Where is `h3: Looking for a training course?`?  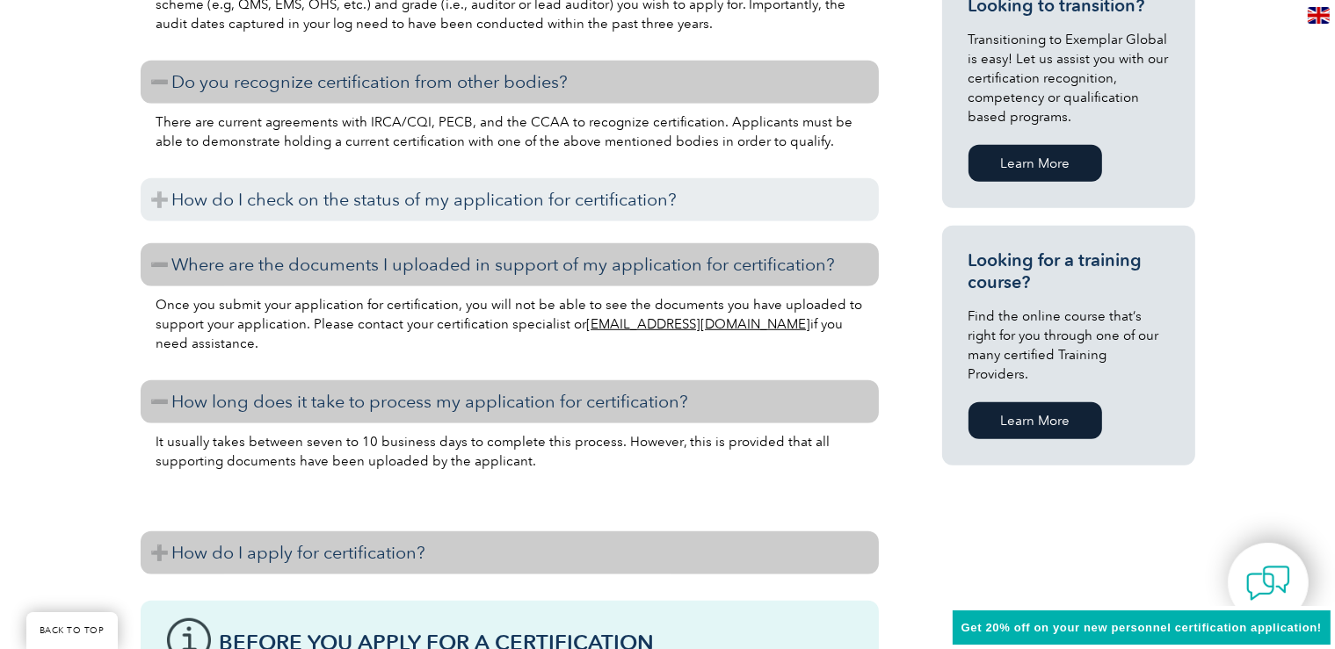
h3: Looking for a training course? is located at coordinates (1068, 272).